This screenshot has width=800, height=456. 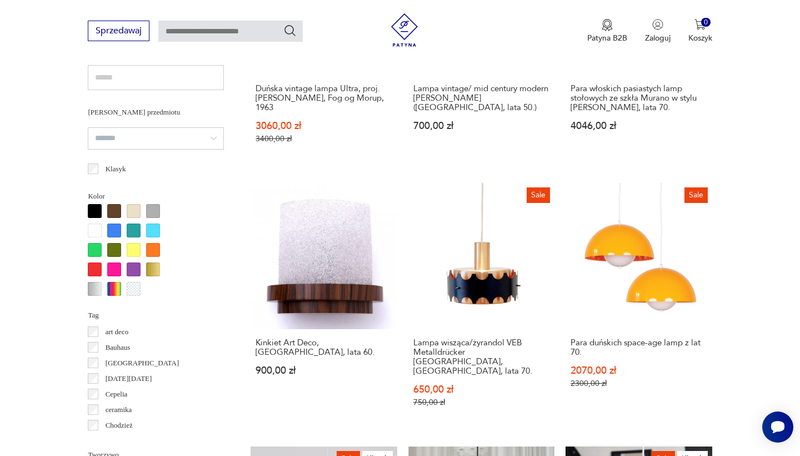 I want to click on p: 900,00 zł, so click(x=323, y=370).